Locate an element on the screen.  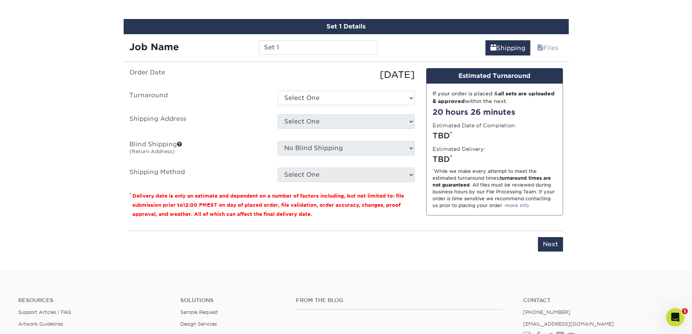
a: Sample Request is located at coordinates (199, 312).